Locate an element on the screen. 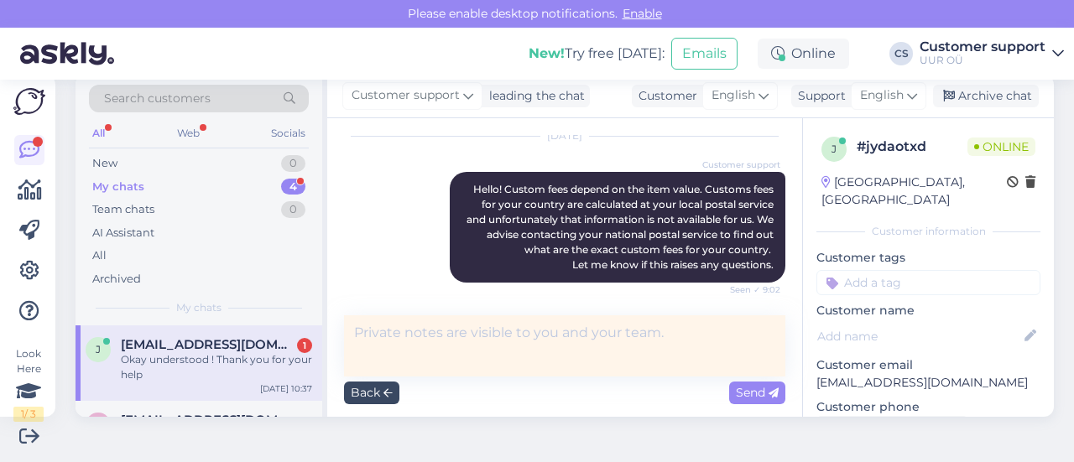 This screenshot has height=462, width=1074. p: Customer email is located at coordinates (928, 365).